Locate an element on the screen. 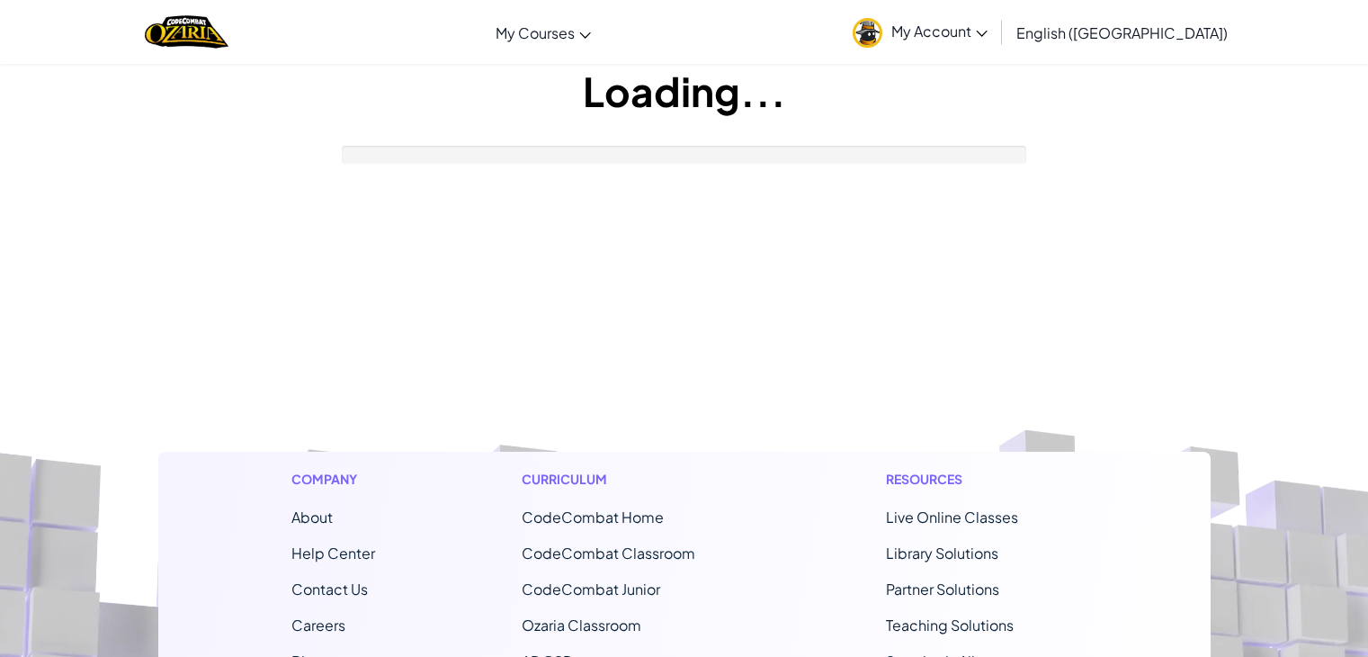 The image size is (1368, 657). a: My Courses is located at coordinates (543, 32).